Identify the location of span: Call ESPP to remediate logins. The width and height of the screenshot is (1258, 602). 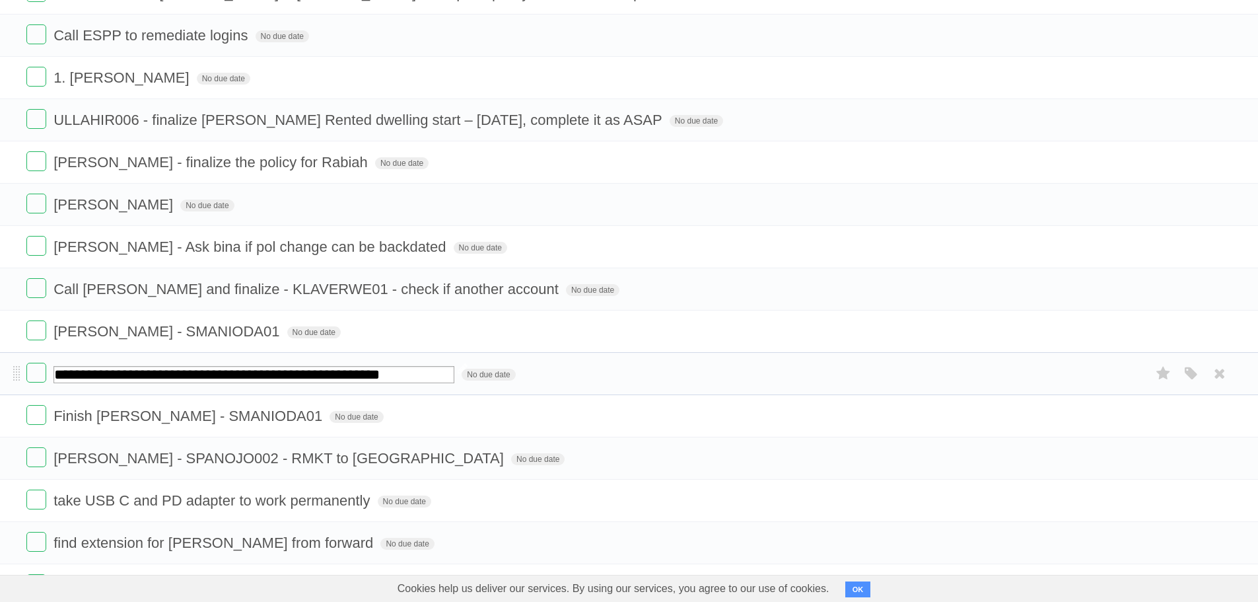
(152, 35).